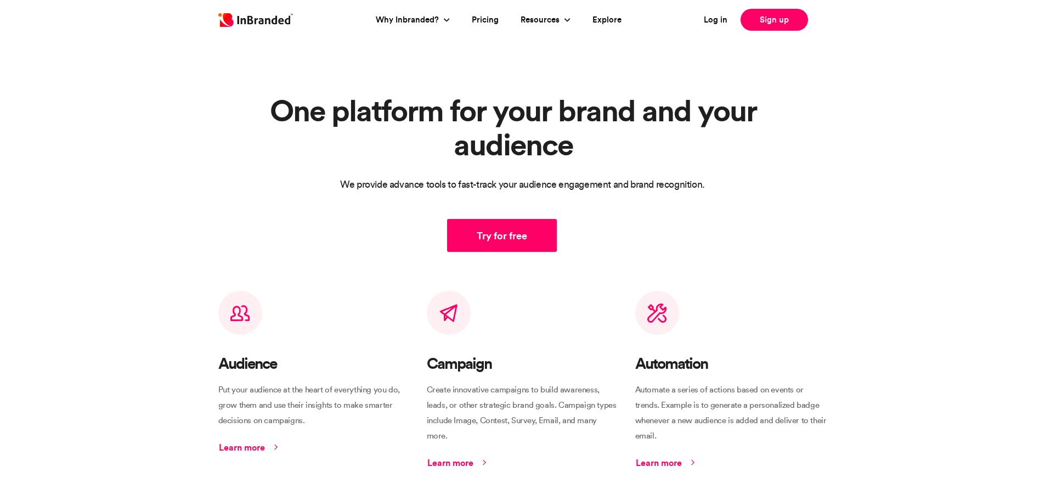 This screenshot has height=500, width=1045. What do you see at coordinates (523, 184) in the screenshot?
I see `p: We provide advance tools to fast-track your audience engagement and brand recognition.` at bounding box center [523, 184].